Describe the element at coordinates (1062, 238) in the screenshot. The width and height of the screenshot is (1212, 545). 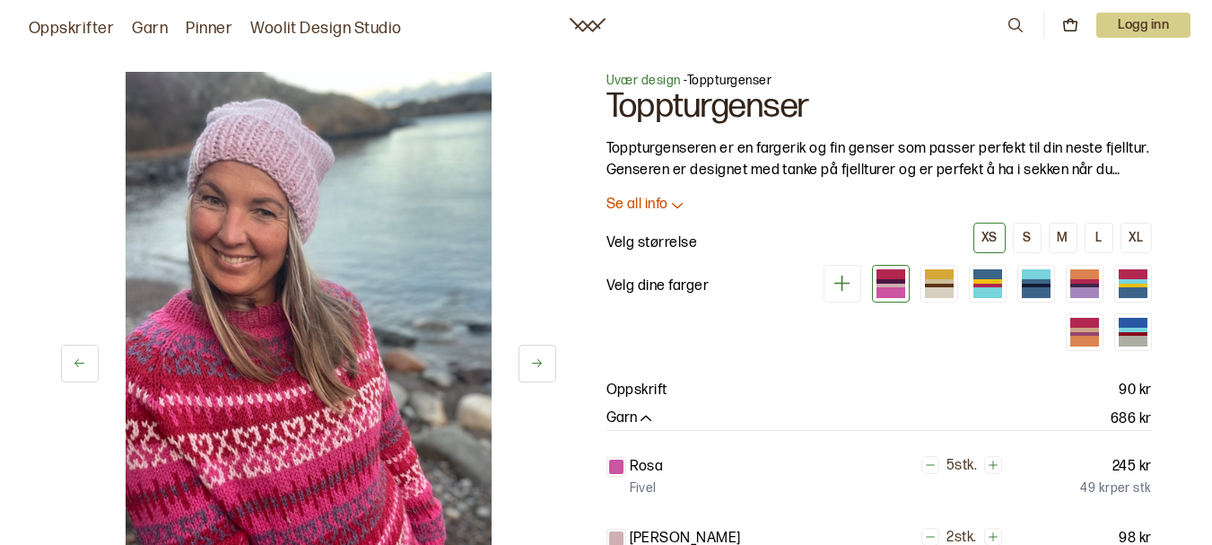
I see `div: M` at that location.